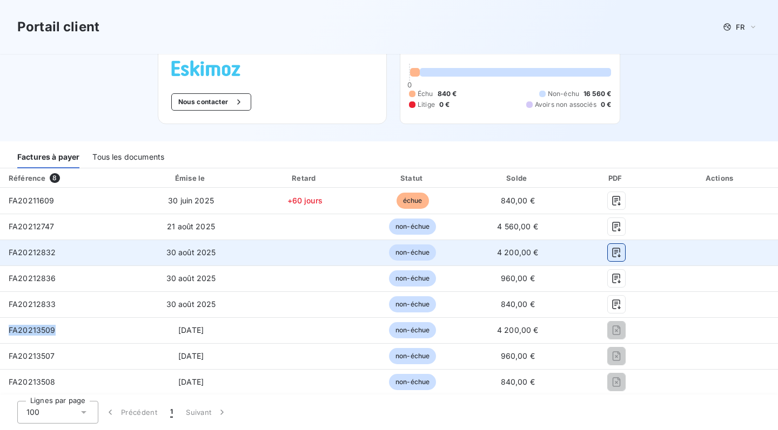 Image resolution: width=778 pixels, height=430 pixels. Describe the element at coordinates (171, 413) in the screenshot. I see `button: 1` at that location.